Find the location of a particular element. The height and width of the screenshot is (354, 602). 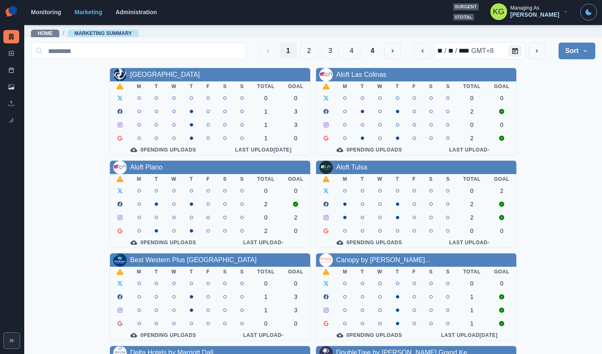

div: Date is located at coordinates (465, 51).